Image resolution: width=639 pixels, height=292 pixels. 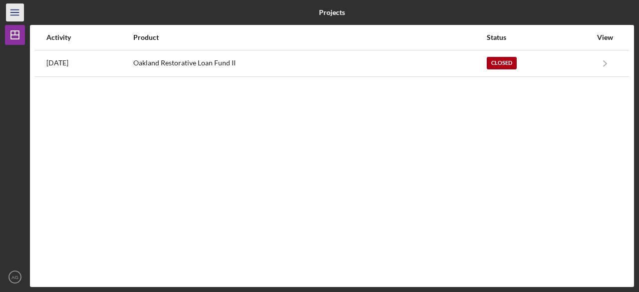 I want to click on div: Status, so click(x=539, y=37).